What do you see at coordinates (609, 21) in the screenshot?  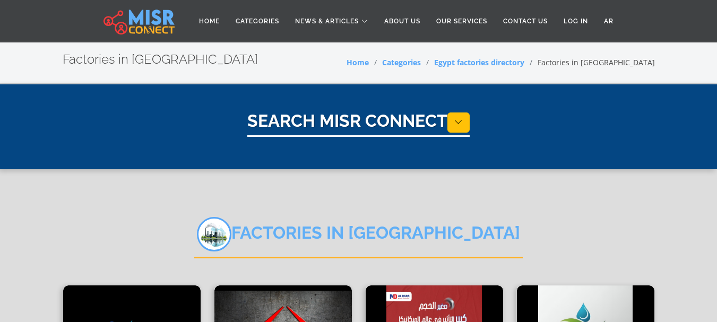 I see `a: AR` at bounding box center [609, 21].